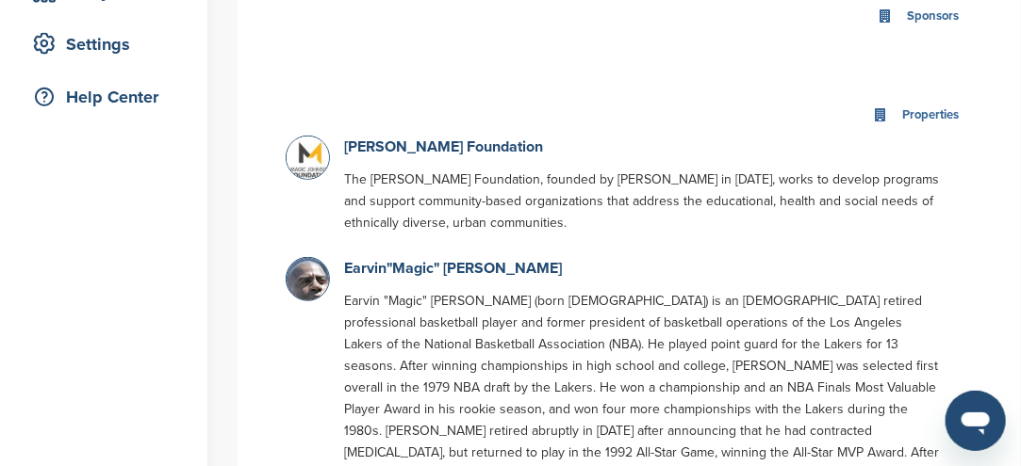 This screenshot has width=1021, height=466. Describe the element at coordinates (108, 44) in the screenshot. I see `div: Settings` at that location.